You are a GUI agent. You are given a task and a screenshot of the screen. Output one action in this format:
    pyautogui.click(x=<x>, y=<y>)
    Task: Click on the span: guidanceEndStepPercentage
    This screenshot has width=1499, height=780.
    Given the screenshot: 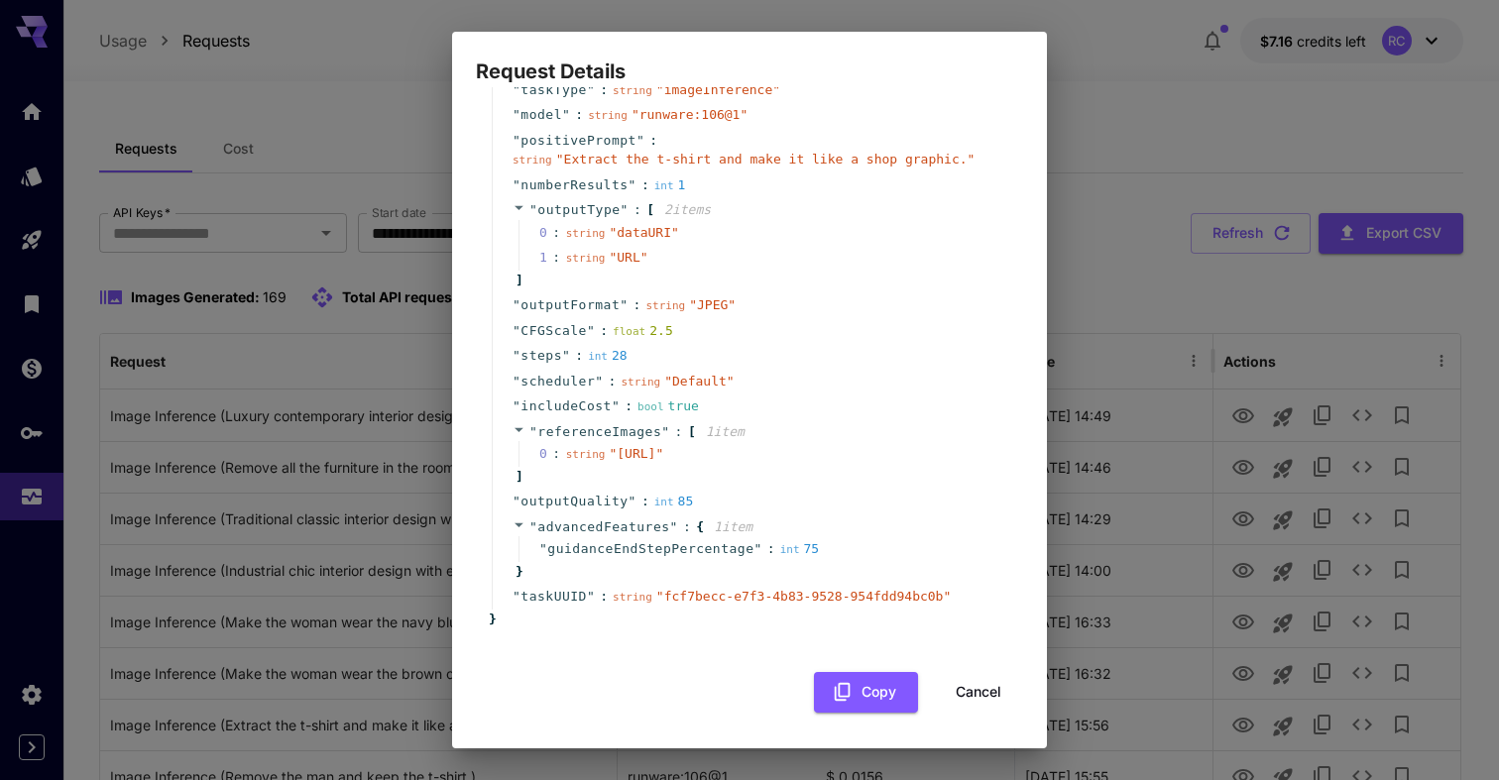 What is the action you would take?
    pyautogui.click(x=650, y=549)
    